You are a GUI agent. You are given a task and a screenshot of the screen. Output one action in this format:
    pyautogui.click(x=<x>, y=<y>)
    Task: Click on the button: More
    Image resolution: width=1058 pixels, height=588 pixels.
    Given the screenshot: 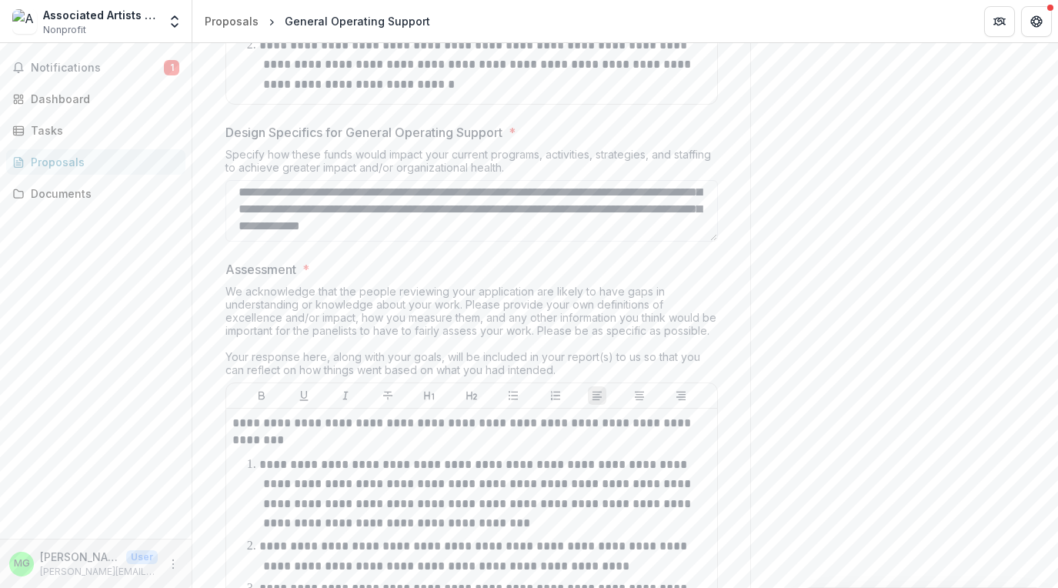 What is the action you would take?
    pyautogui.click(x=173, y=564)
    